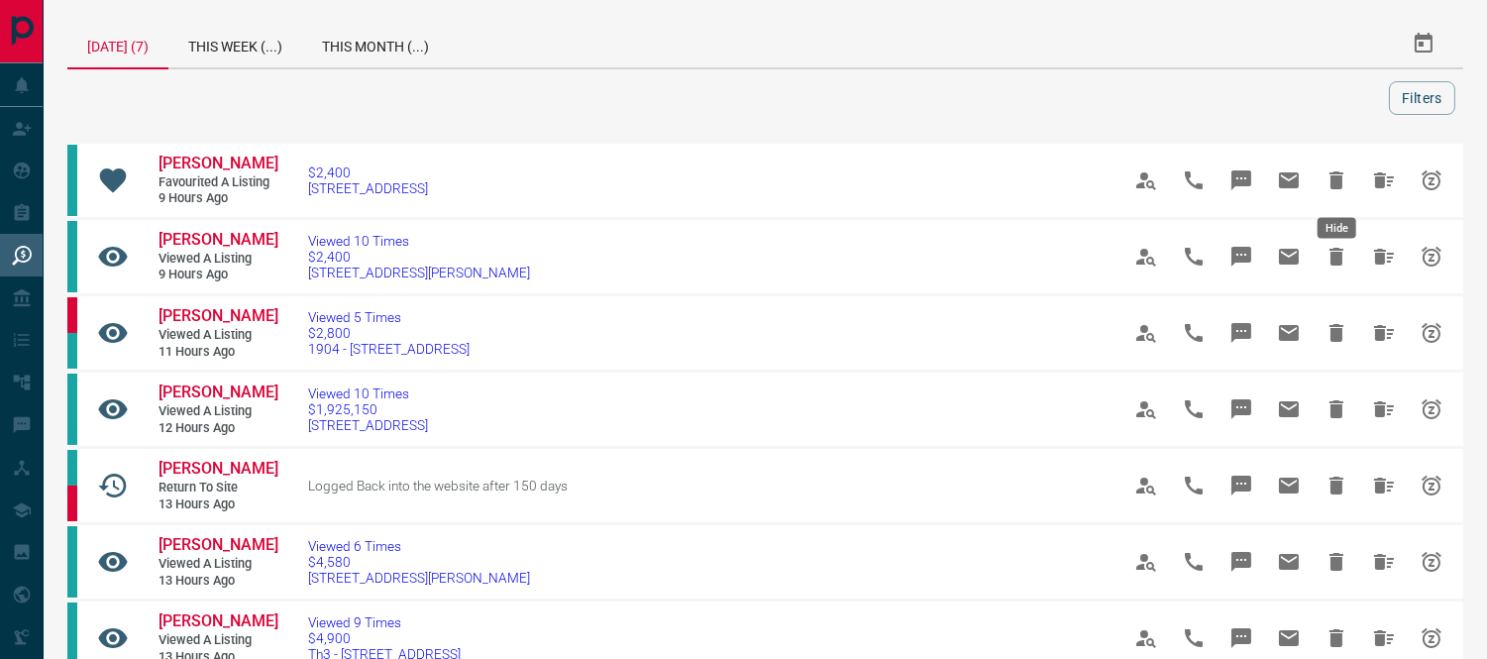 The width and height of the screenshot is (1487, 659). I want to click on span: Return to Site, so click(218, 488).